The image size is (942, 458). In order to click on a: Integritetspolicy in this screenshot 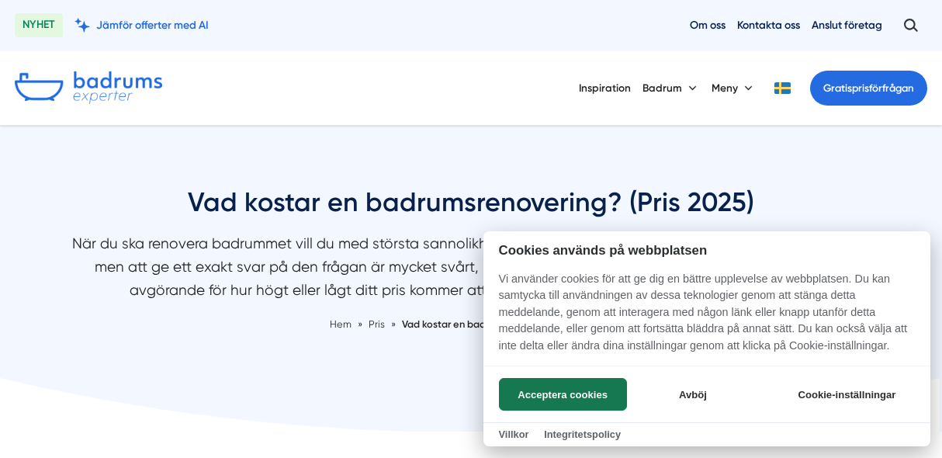, I will do `click(582, 434)`.